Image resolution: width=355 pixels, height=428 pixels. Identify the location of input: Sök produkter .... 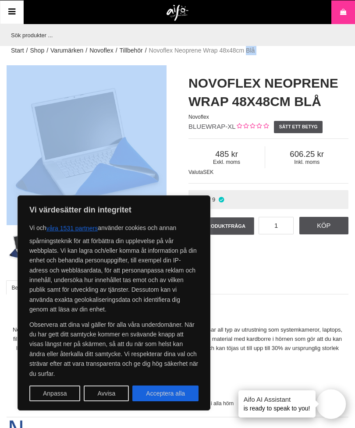
(175, 35).